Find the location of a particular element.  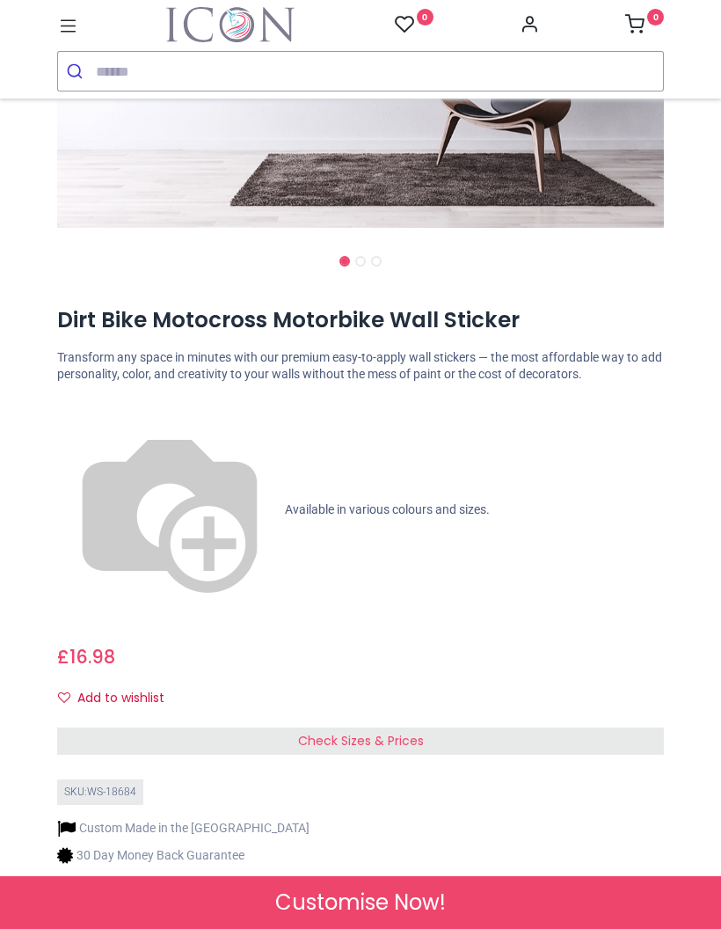

div: SKU: WS-18684 is located at coordinates (100, 792).